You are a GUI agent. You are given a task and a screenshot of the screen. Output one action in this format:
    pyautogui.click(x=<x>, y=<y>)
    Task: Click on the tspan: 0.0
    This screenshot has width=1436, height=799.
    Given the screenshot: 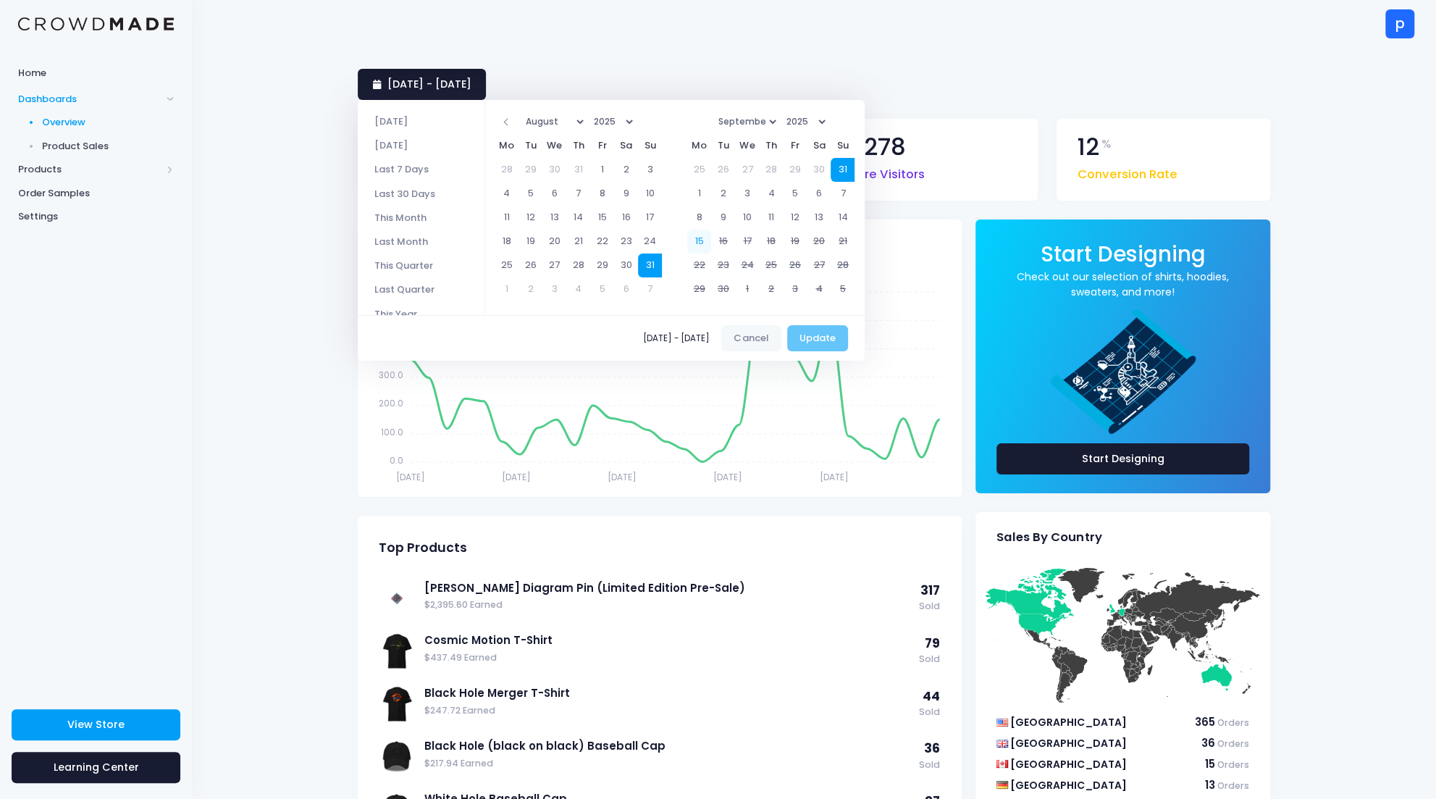 What is the action you would take?
    pyautogui.click(x=396, y=459)
    